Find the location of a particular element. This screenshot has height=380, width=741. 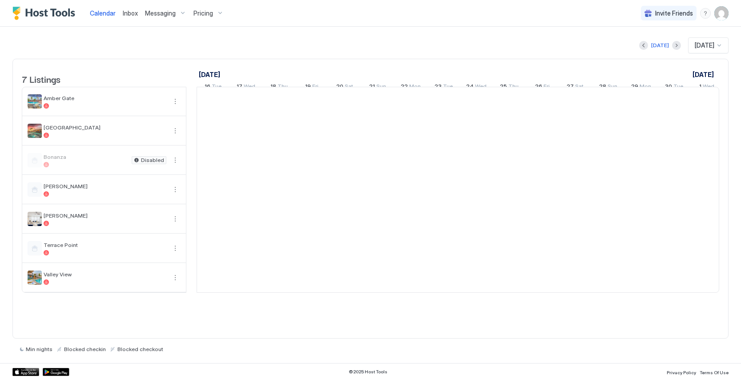

span: 7 Listings is located at coordinates (41, 79).